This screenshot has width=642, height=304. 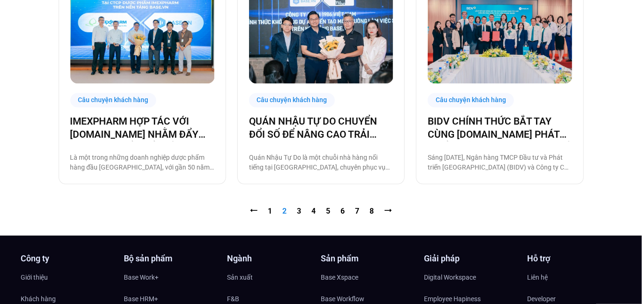 I want to click on a: Base Xspace, so click(x=368, y=278).